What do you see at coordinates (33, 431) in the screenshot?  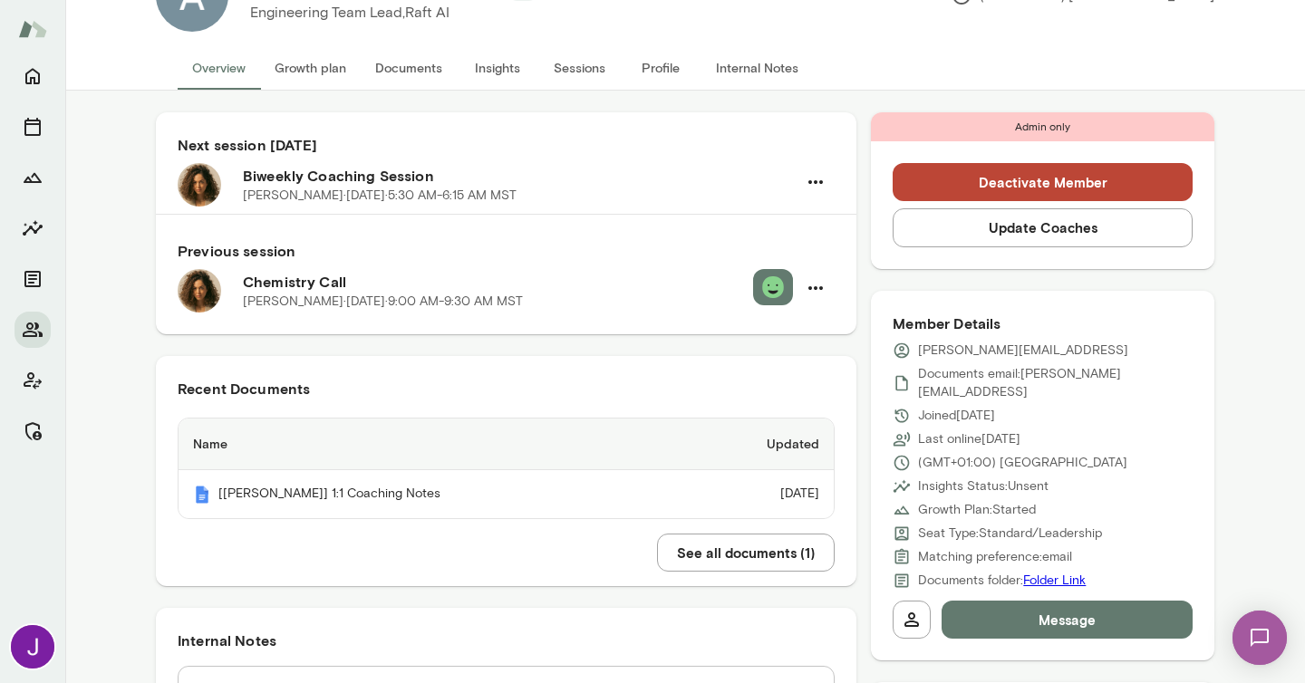 I see `button: Manage` at bounding box center [33, 431].